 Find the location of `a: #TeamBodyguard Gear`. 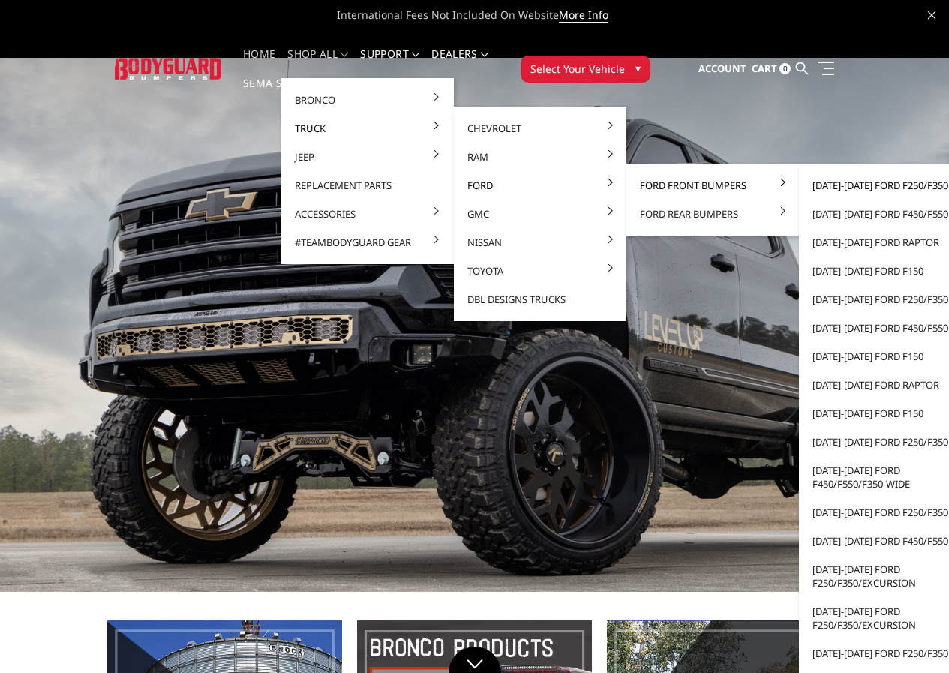

a: #TeamBodyguard Gear is located at coordinates (367, 242).